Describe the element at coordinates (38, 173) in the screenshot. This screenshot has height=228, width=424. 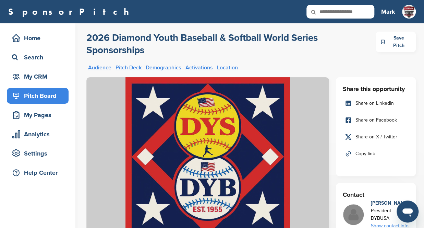
I see `a: Help Center` at that location.